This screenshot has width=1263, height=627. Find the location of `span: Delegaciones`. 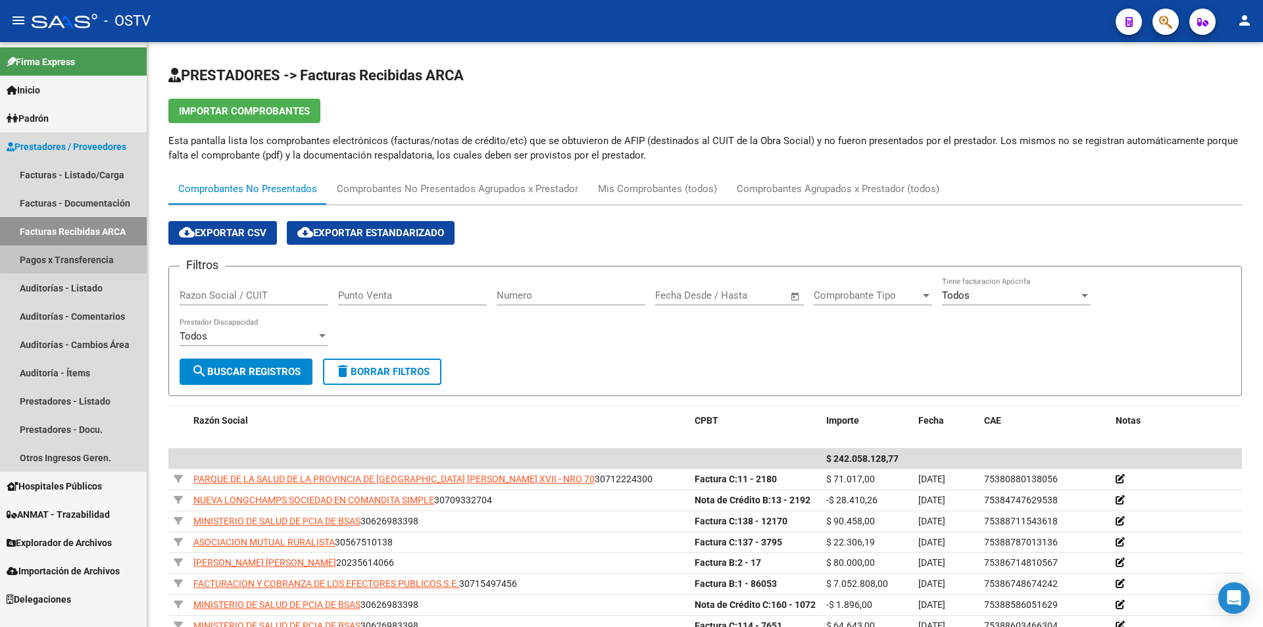

span: Delegaciones is located at coordinates (39, 599).